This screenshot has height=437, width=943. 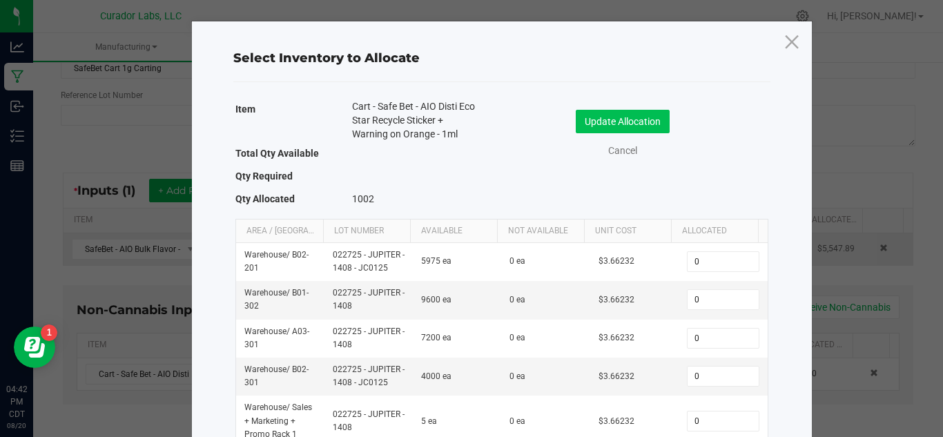 I want to click on span: 1002, so click(x=363, y=199).